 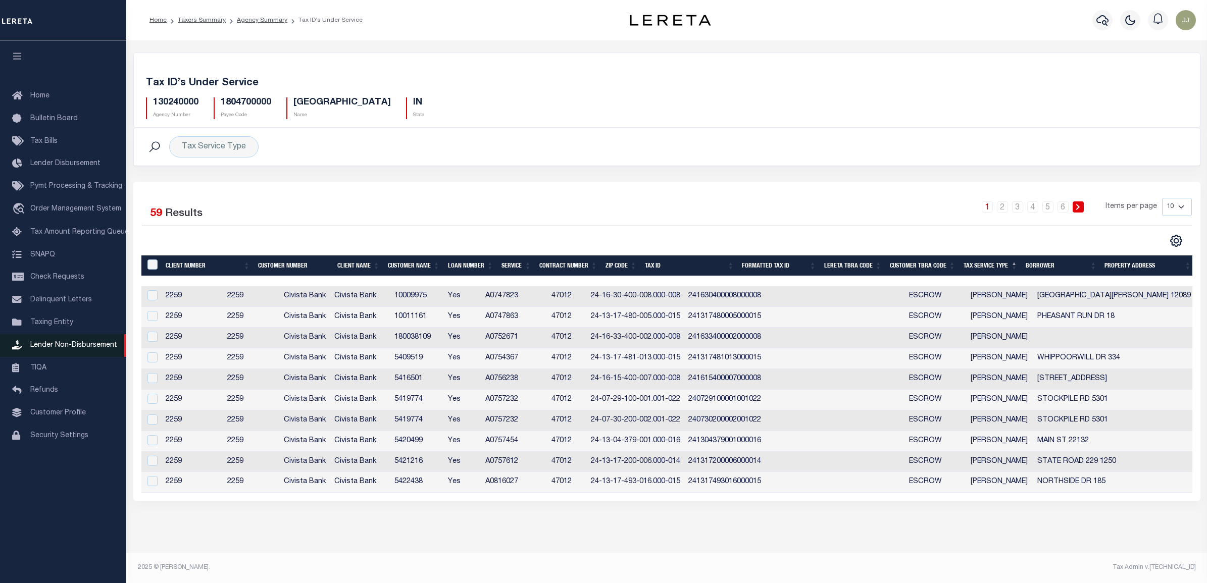 I want to click on td: 241317480005000015, so click(x=725, y=317).